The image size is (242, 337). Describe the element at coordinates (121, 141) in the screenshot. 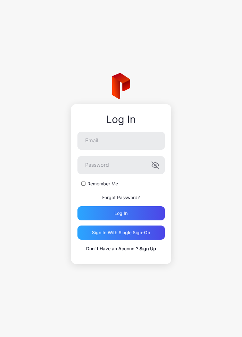

I see `input: Email` at that location.